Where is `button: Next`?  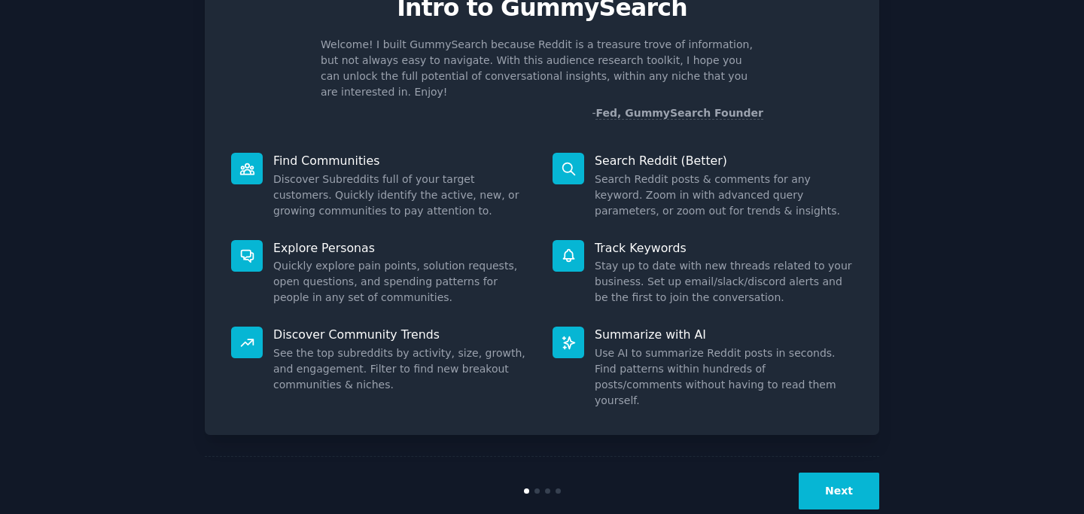
button: Next is located at coordinates (838, 491).